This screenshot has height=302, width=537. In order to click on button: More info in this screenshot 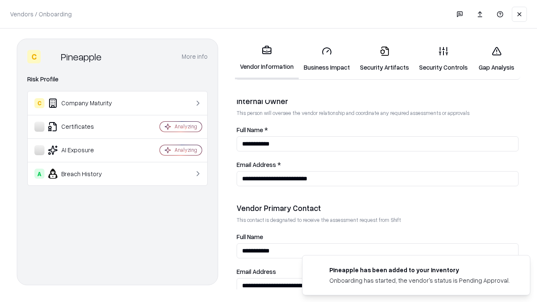, I will do `click(195, 57)`.